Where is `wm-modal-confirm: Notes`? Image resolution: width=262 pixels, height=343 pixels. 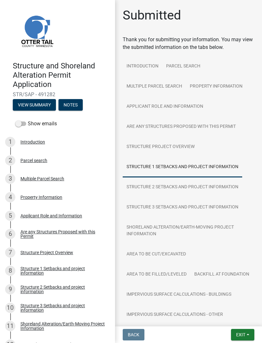 wm-modal-confirm: Notes is located at coordinates (71, 106).